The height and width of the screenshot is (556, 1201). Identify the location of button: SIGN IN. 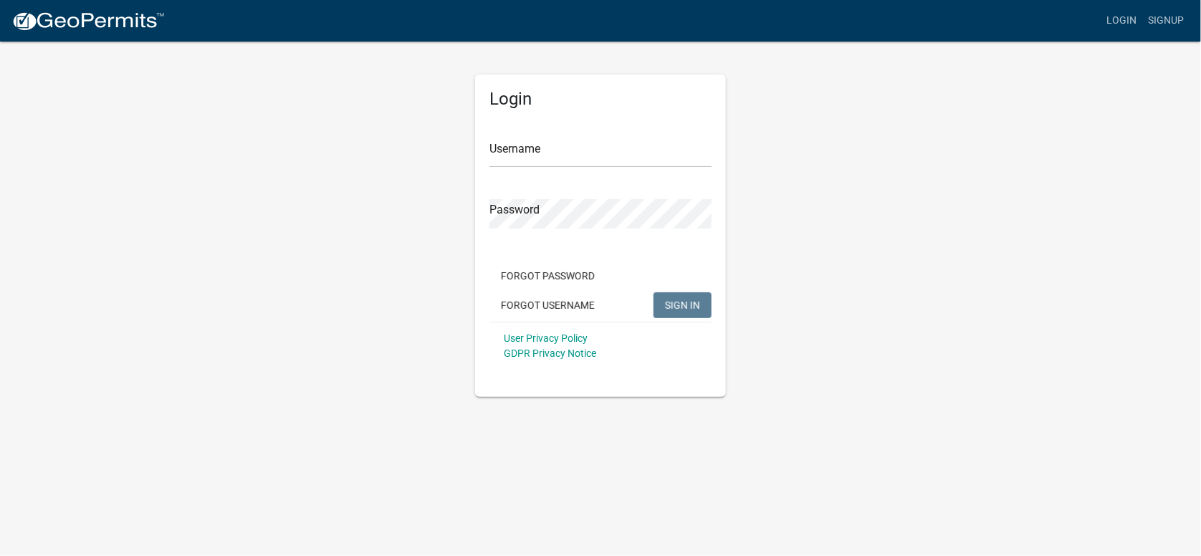
(682, 305).